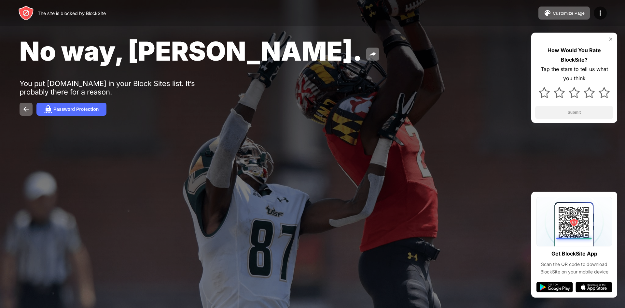 The width and height of the screenshot is (625, 308). Describe the element at coordinates (574, 253) in the screenshot. I see `div: Get BlockSite App` at that location.